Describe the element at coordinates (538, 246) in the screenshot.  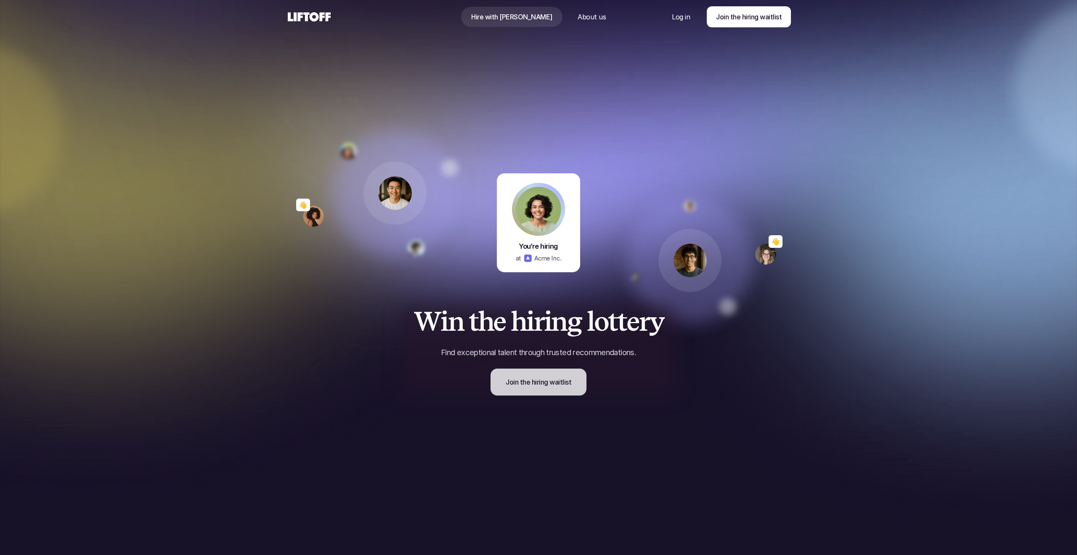
I see `p: You’re hiring` at that location.